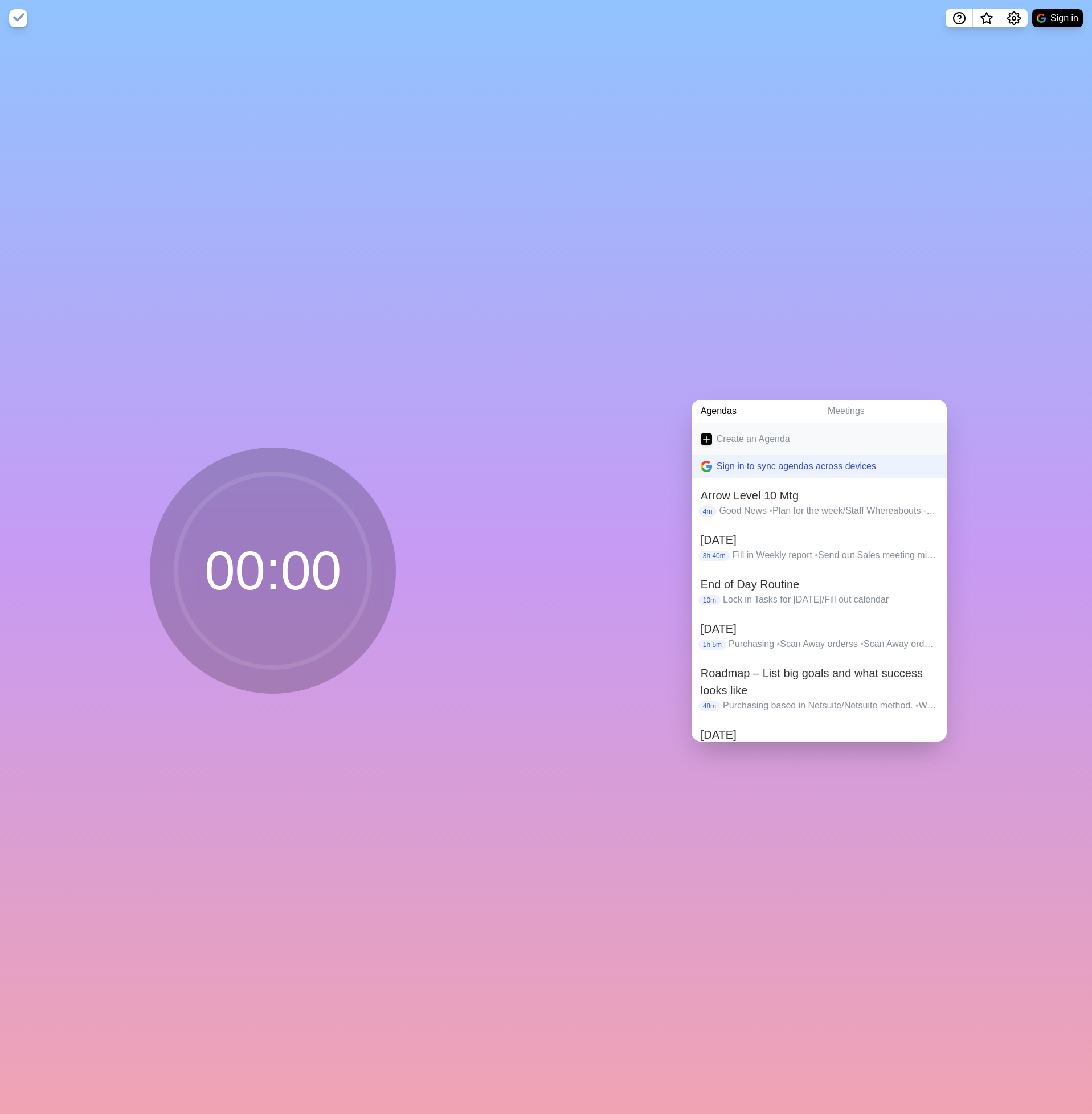  What do you see at coordinates (709, 706) in the screenshot?
I see `p: 48m` at bounding box center [709, 706].